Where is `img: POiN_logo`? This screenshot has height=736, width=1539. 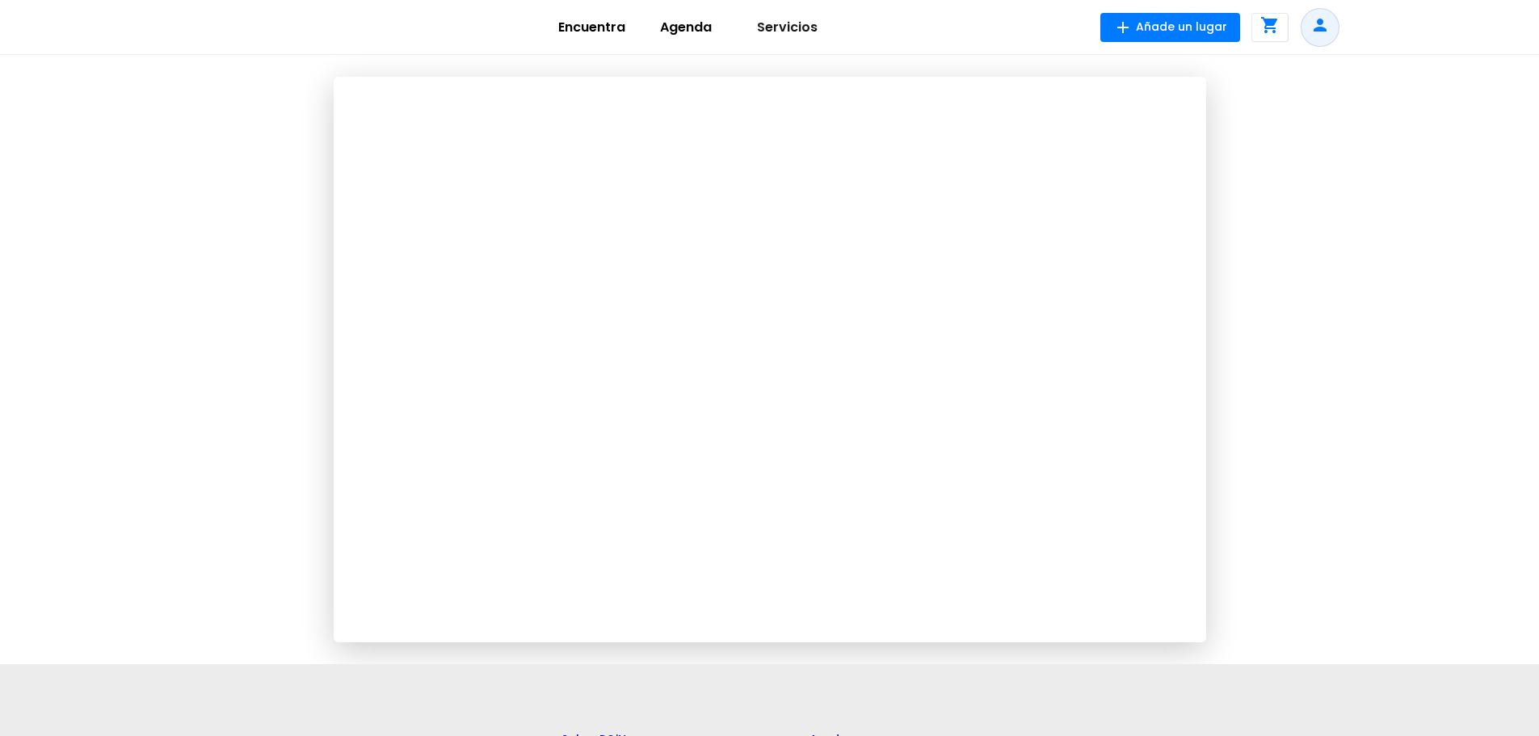 img: POiN_logo is located at coordinates (262, 27).